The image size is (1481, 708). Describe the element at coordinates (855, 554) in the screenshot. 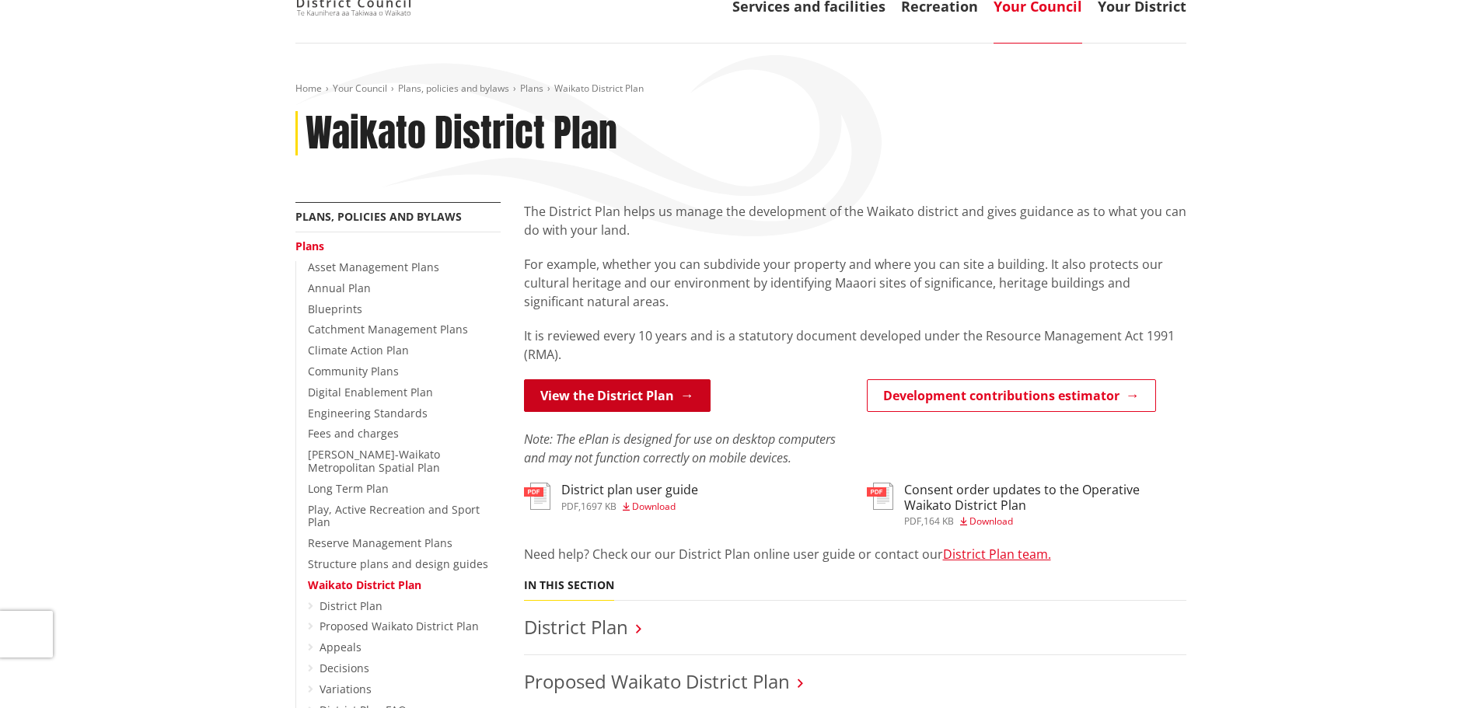

I see `p: Need help? Check our our District Plan online user guide or contact our` at that location.